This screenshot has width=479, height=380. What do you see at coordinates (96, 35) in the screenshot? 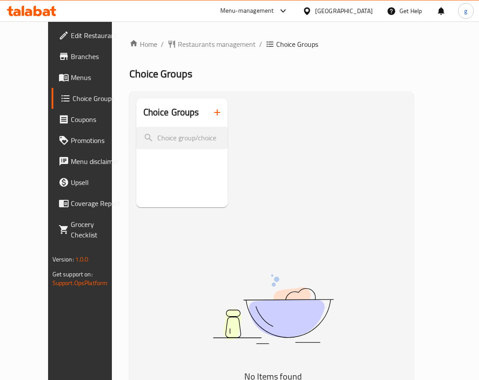
I see `span: Edit Restaurant` at bounding box center [96, 35].